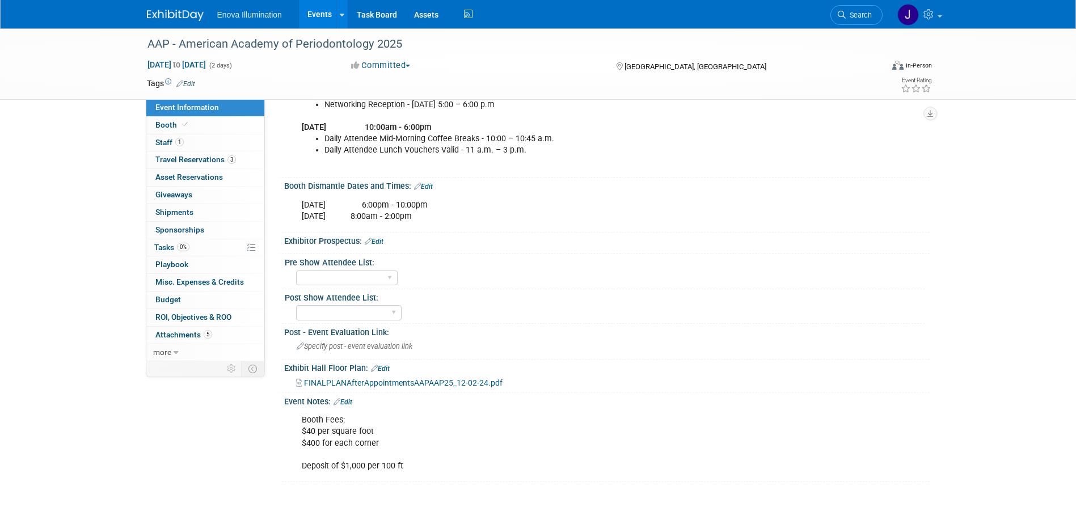 This screenshot has width=1076, height=524. I want to click on span: 5, so click(208, 334).